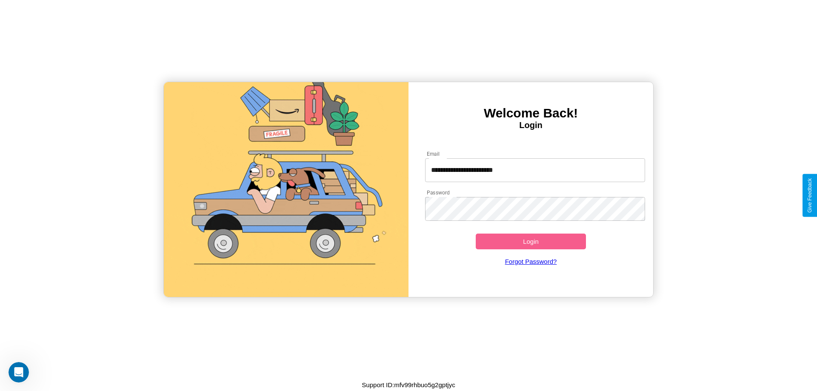 This screenshot has width=817, height=391. I want to click on button: Login, so click(530, 241).